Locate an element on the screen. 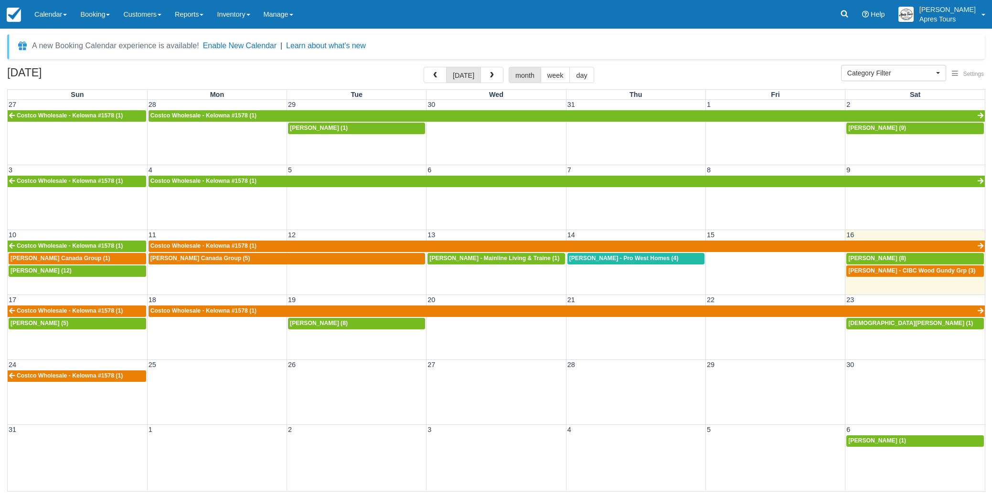  span: 15 is located at coordinates (711, 235).